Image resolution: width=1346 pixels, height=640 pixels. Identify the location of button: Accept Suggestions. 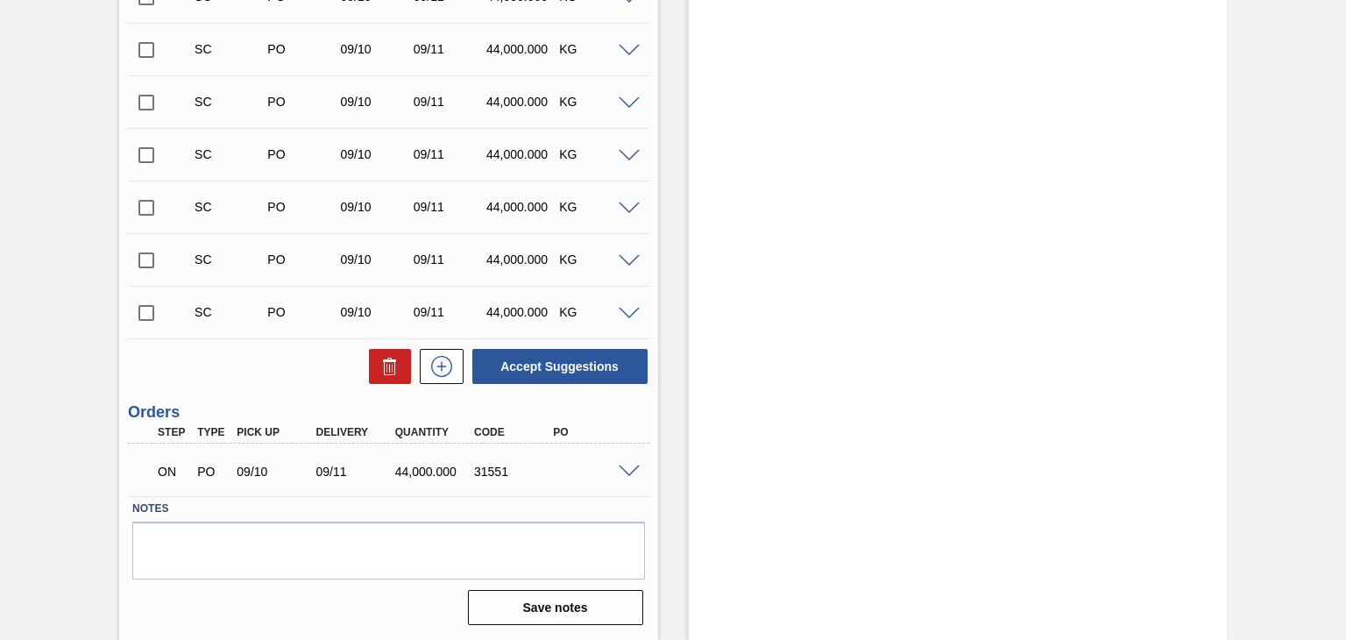
(560, 366).